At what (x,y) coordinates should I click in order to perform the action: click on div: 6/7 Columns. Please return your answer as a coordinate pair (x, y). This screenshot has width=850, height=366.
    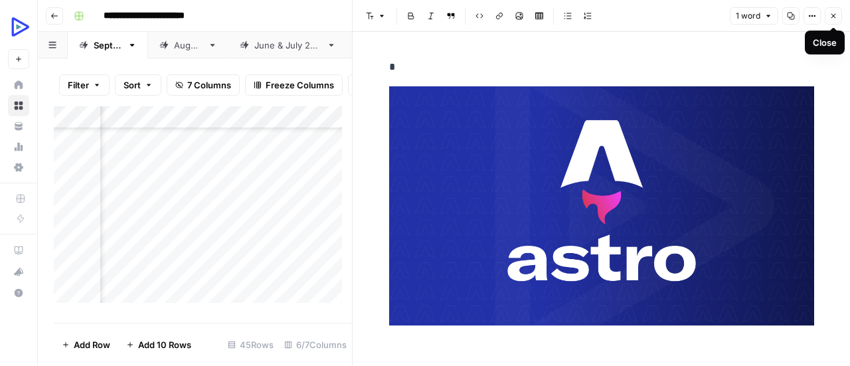
    Looking at the image, I should click on (315, 345).